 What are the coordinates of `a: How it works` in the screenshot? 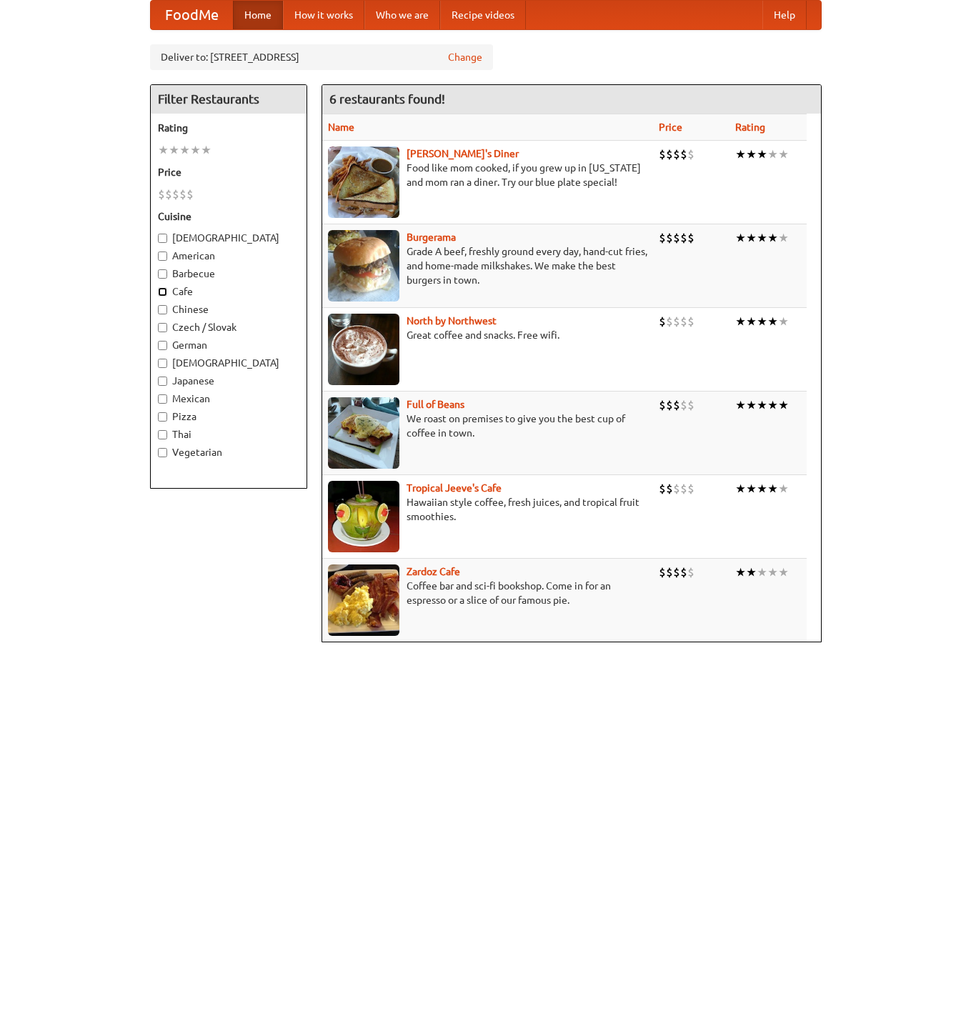 It's located at (324, 15).